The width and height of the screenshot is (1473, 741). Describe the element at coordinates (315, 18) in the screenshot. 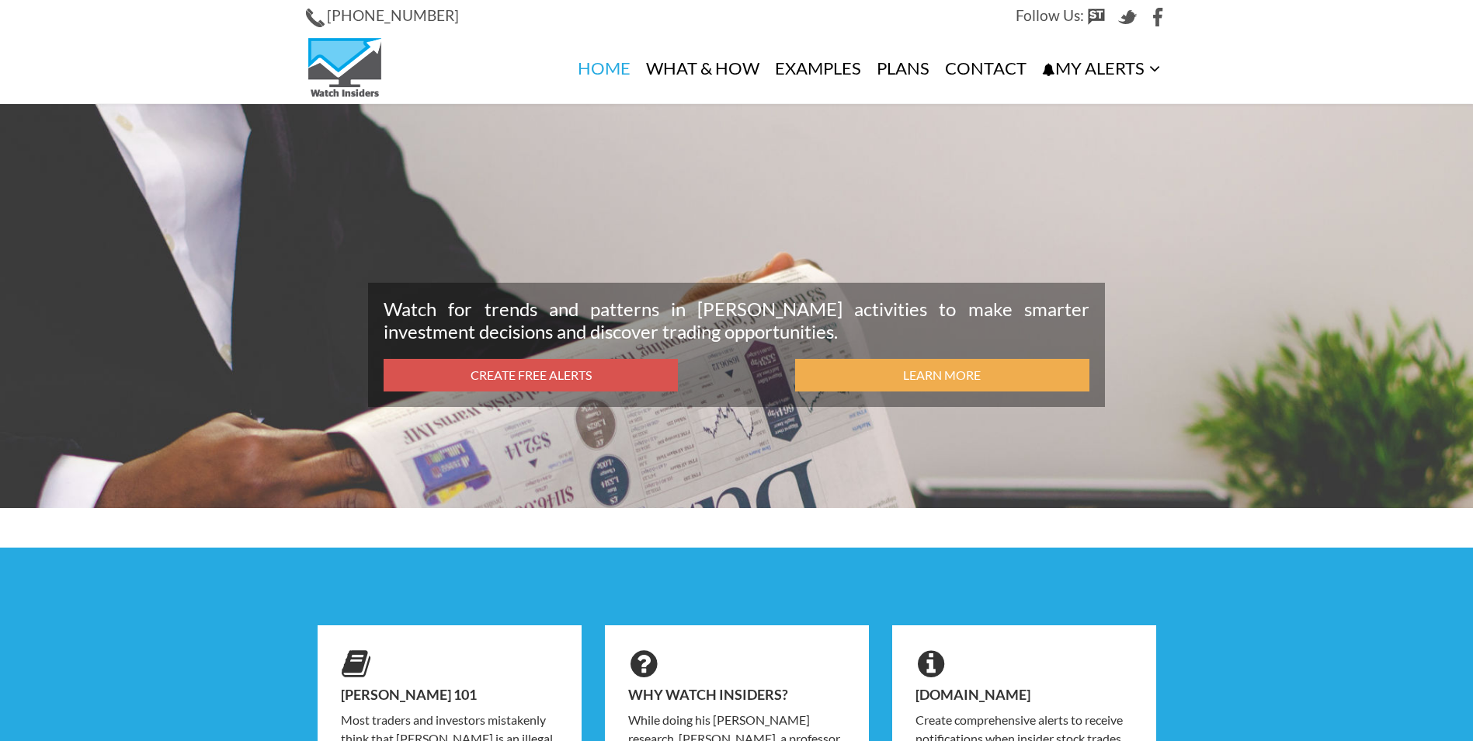

I see `img: Phone` at that location.